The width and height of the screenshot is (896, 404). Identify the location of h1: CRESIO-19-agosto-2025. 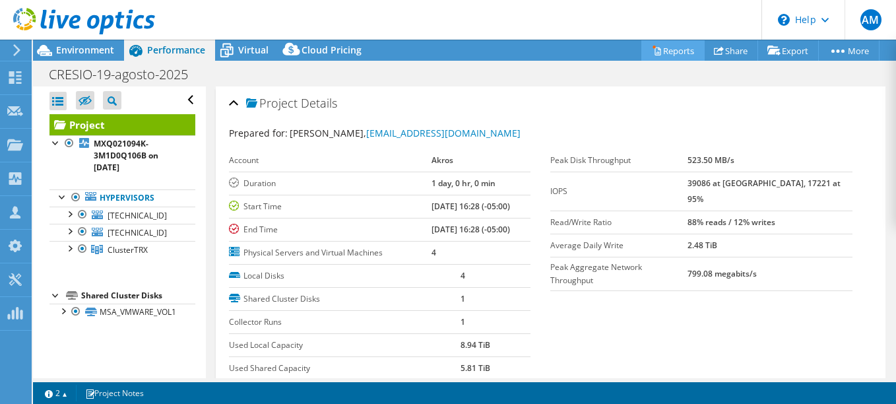
(125, 75).